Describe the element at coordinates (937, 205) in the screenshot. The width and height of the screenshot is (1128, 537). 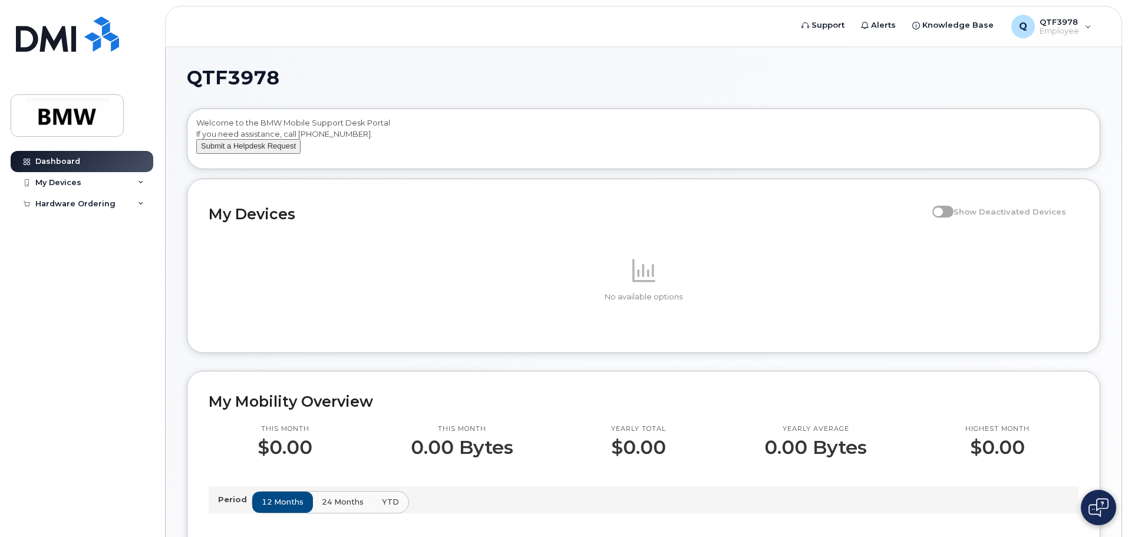
I see `input: Show Deactivated Devices` at that location.